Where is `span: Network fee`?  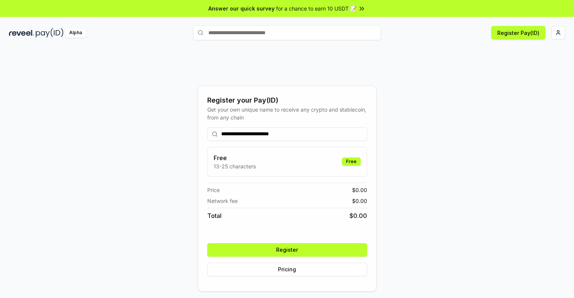 span: Network fee is located at coordinates (222, 201).